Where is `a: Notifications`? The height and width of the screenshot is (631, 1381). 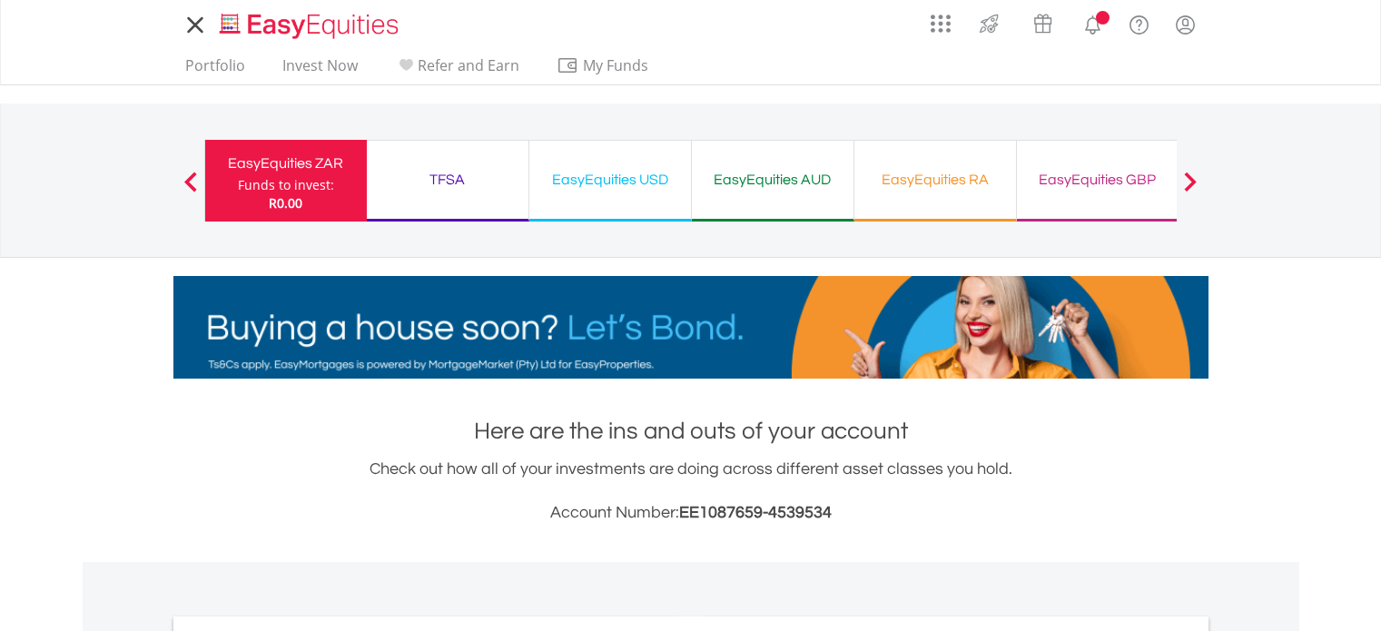
a: Notifications is located at coordinates (1092, 23).